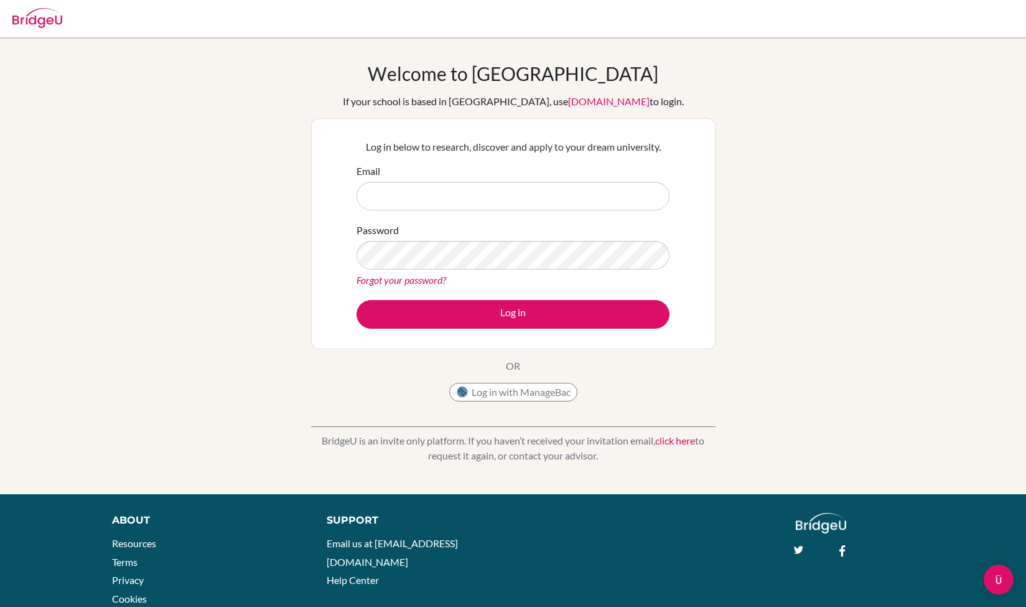  I want to click on p: BridgeU is an invite only platform. If you haven’t received your invitation email, to request it ..., so click(514, 448).